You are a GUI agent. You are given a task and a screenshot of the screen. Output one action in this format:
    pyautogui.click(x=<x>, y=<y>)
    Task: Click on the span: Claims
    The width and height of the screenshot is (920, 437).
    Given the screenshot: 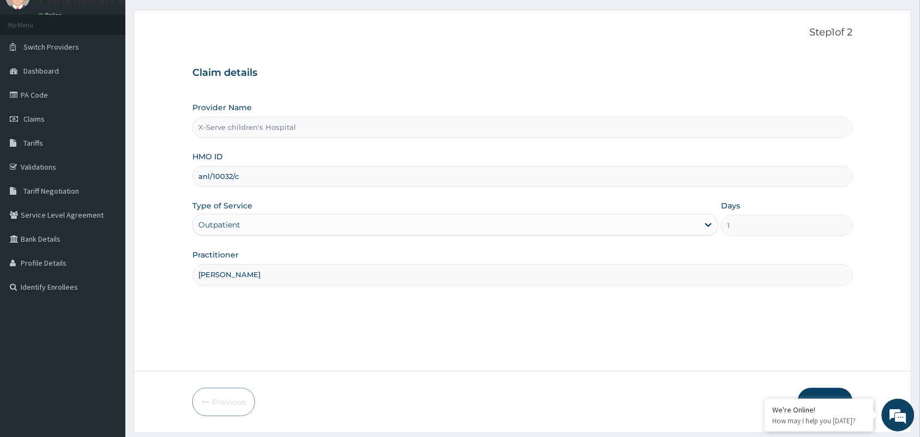 What is the action you would take?
    pyautogui.click(x=34, y=119)
    